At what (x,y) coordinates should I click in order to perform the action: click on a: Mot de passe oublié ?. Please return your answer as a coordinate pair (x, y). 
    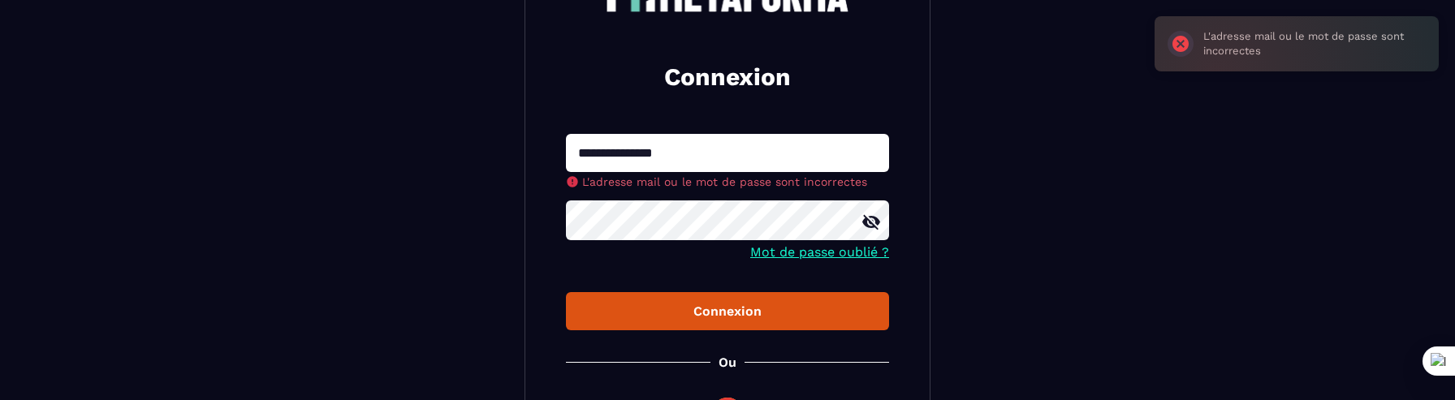
    Looking at the image, I should click on (819, 252).